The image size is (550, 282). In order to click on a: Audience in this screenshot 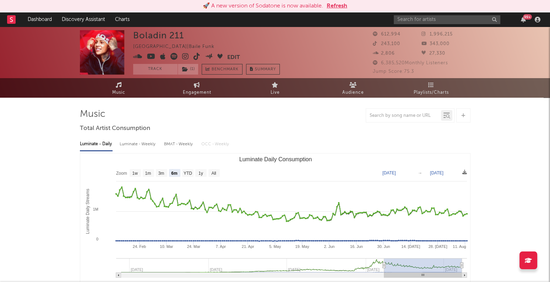, I will do `click(353, 88)`.